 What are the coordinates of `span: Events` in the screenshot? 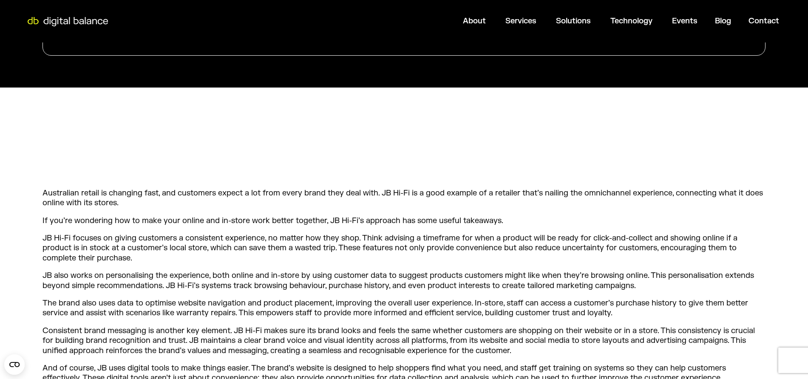 It's located at (685, 21).